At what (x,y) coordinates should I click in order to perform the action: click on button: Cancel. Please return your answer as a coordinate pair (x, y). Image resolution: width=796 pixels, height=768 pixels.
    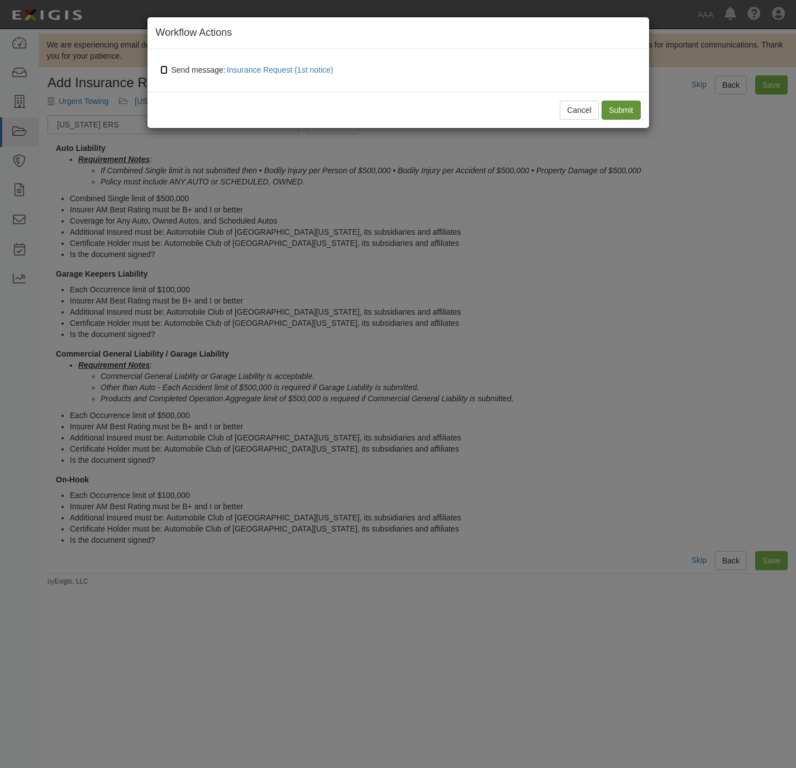
    Looking at the image, I should click on (580, 110).